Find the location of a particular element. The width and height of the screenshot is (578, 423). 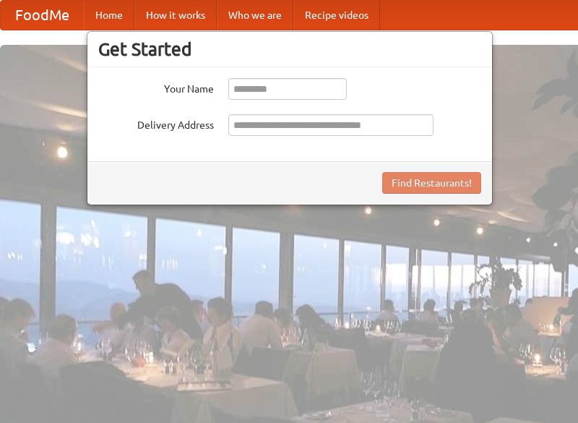

h3: Get Started is located at coordinates (290, 49).